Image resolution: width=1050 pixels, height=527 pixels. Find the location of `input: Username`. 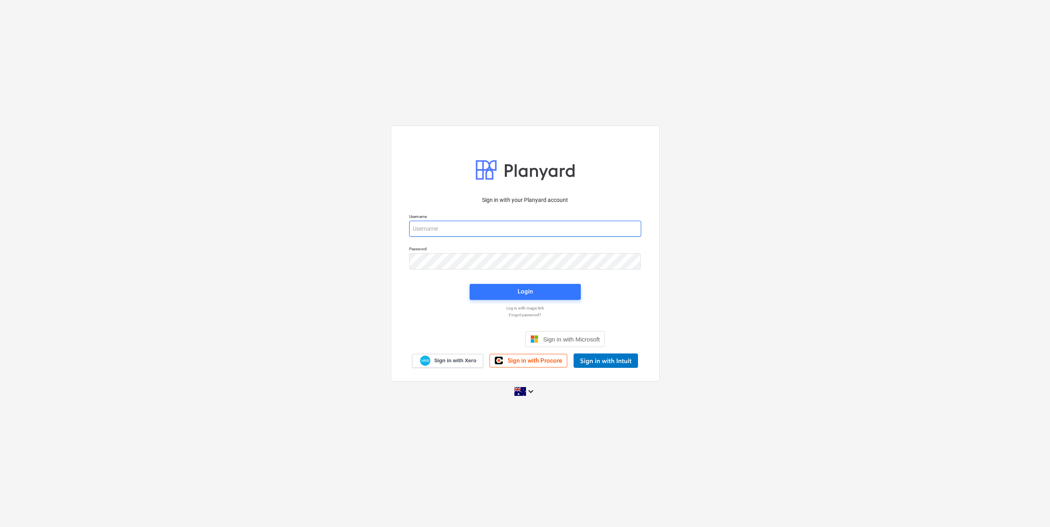

input: Username is located at coordinates (525, 229).